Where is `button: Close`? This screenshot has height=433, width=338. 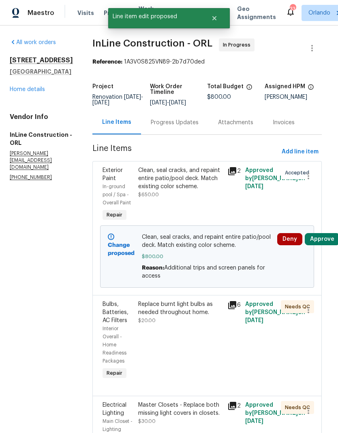 button: Close is located at coordinates (214, 18).